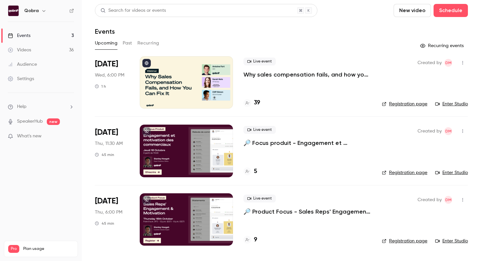 This screenshot has height=261, width=481. Describe the element at coordinates (307, 212) in the screenshot. I see `p: 🔎 Product Focus - Sales Reps' Engagement & Motivation` at that location.